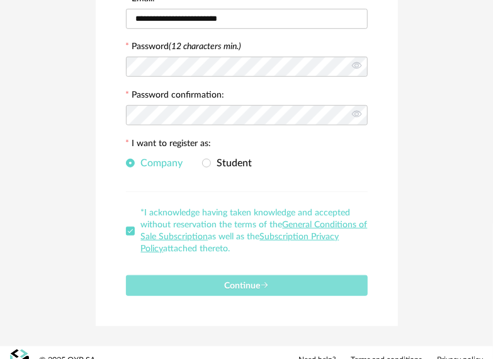  What do you see at coordinates (205, 47) in the screenshot?
I see `i: (12 characters min.)` at bounding box center [205, 47].